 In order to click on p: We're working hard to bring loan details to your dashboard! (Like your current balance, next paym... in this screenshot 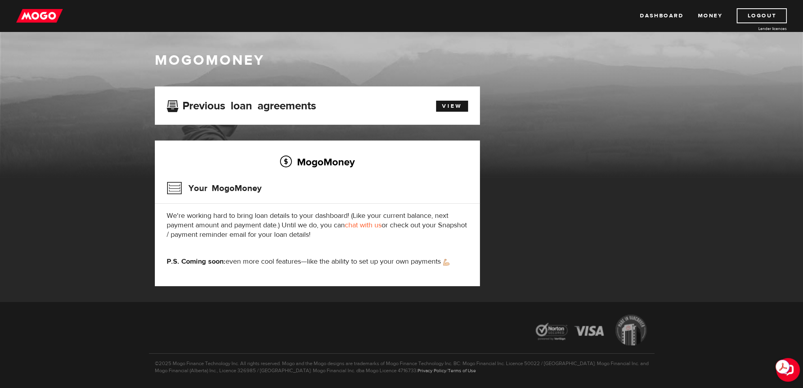, I will do `click(317, 225)`.